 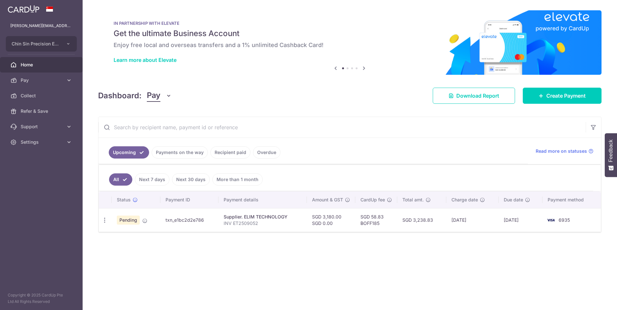 I want to click on button: Chin Sin Precision Engineering Pte Ltd, so click(x=41, y=44).